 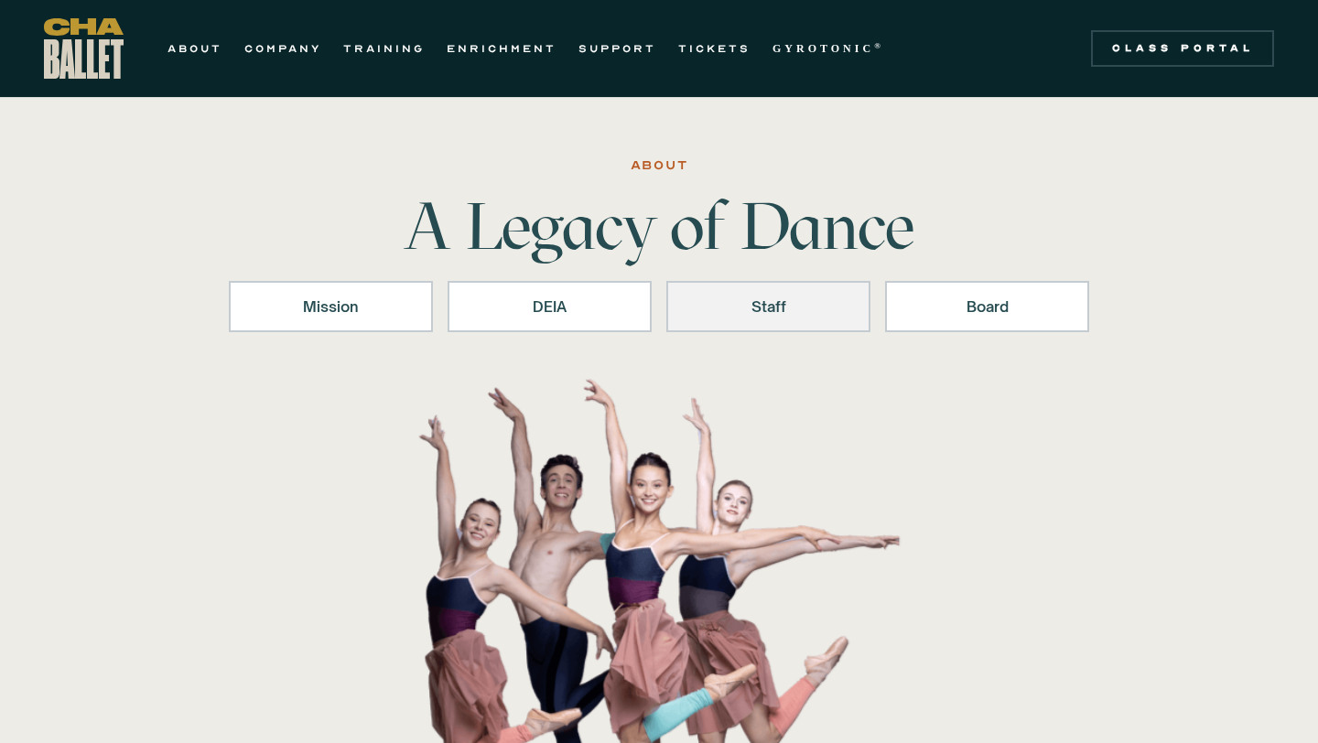 What do you see at coordinates (768, 307) in the screenshot?
I see `div: Staff` at bounding box center [768, 307].